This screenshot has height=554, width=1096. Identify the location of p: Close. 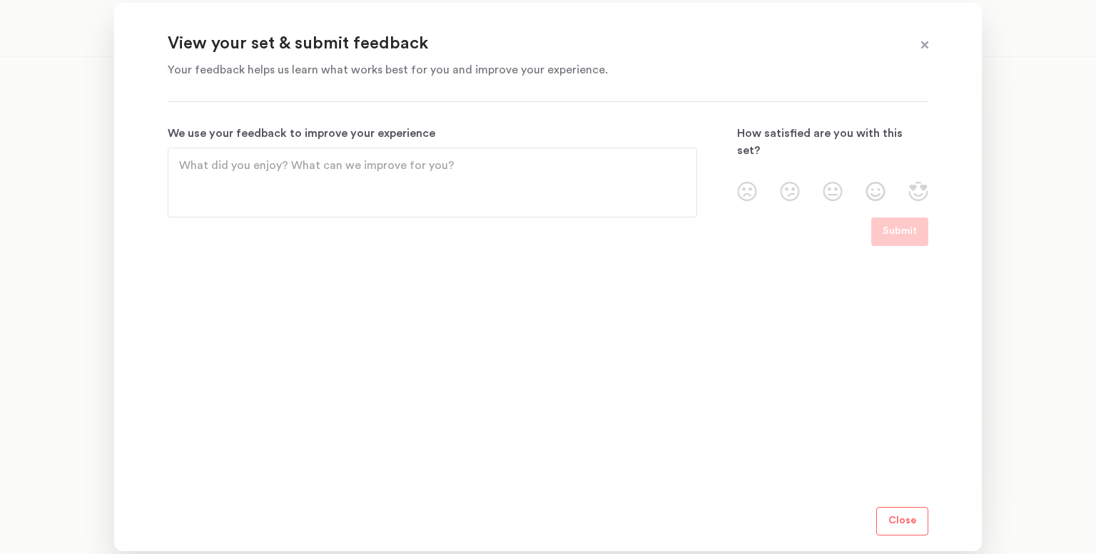
(902, 522).